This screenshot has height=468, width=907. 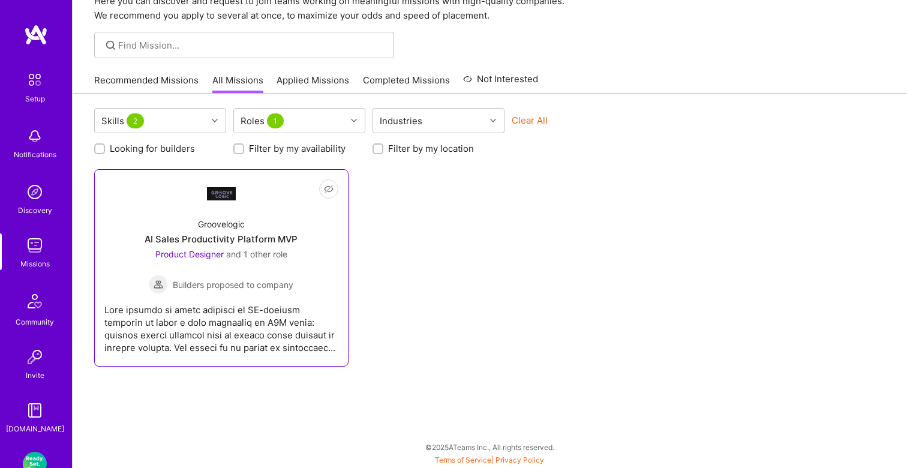 What do you see at coordinates (329, 189) in the screenshot?
I see `i: icon EyeClosed` at bounding box center [329, 189].